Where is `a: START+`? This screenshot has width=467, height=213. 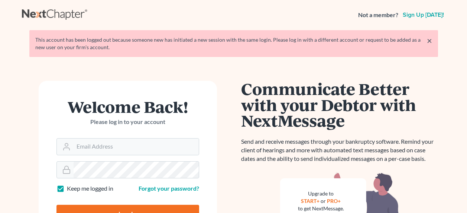
a: START+ is located at coordinates (310, 200).